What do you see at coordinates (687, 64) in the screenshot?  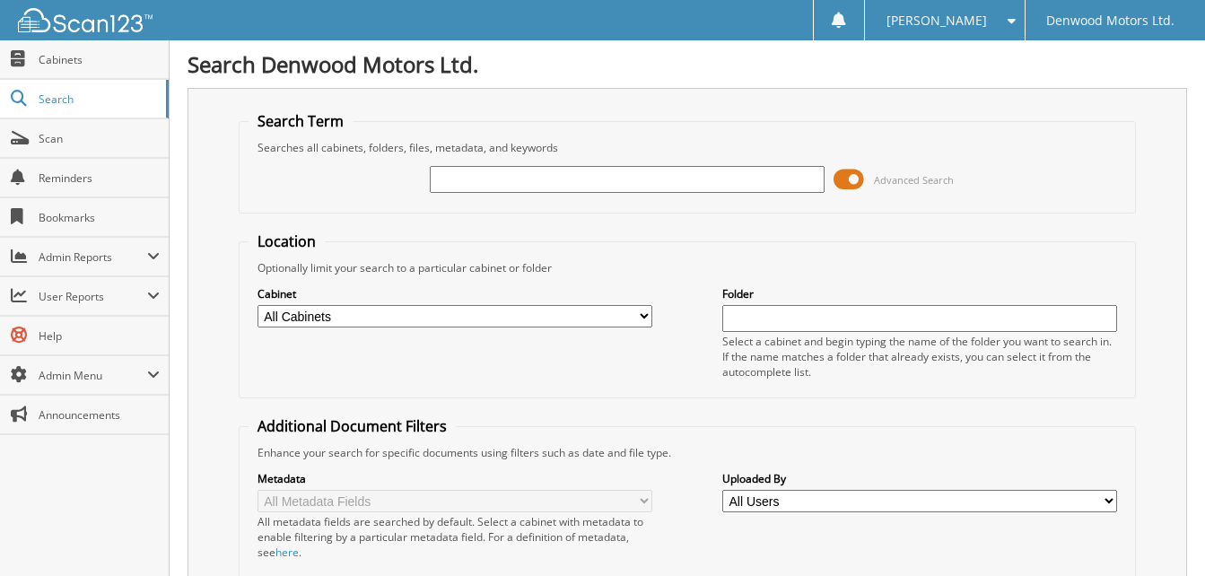 I see `h1: Search Denwood Motors Ltd.` at bounding box center [687, 64].